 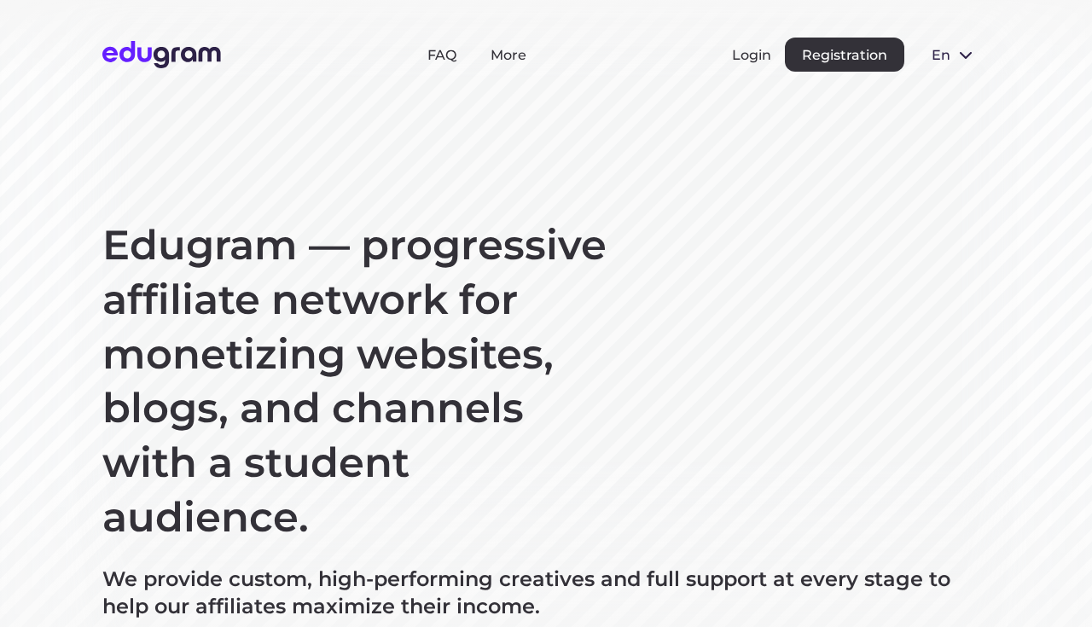 I want to click on button: Registration, so click(x=845, y=55).